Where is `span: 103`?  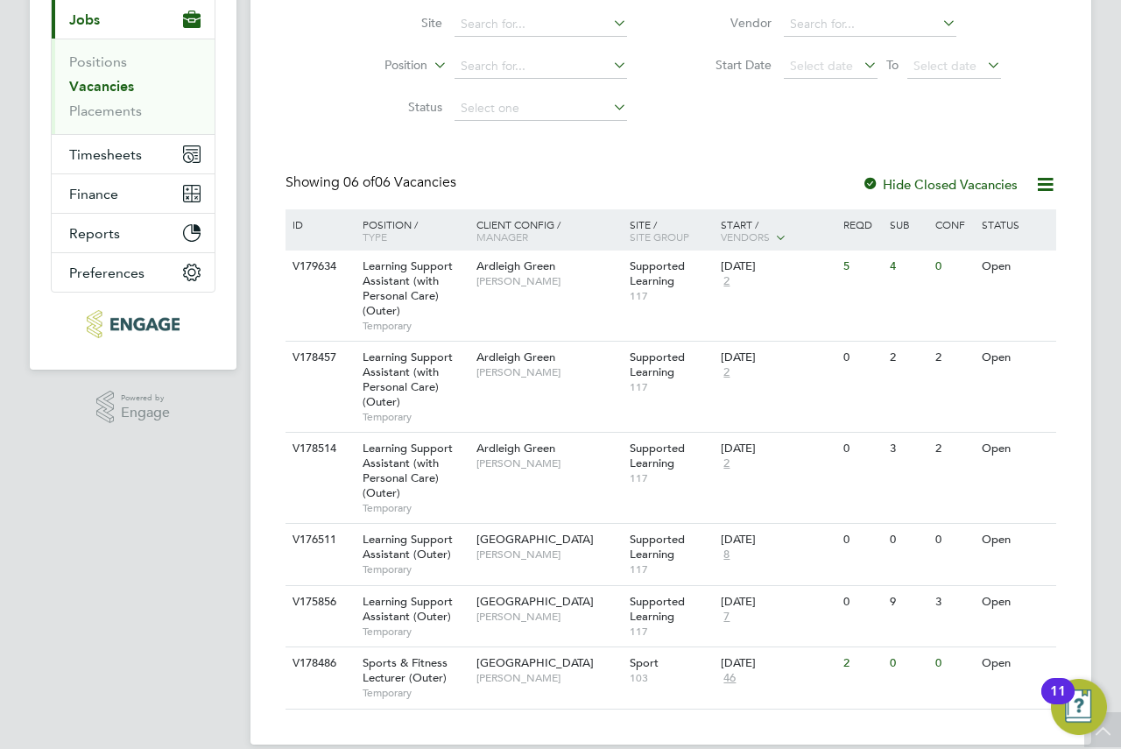 span: 103 is located at coordinates (671, 678).